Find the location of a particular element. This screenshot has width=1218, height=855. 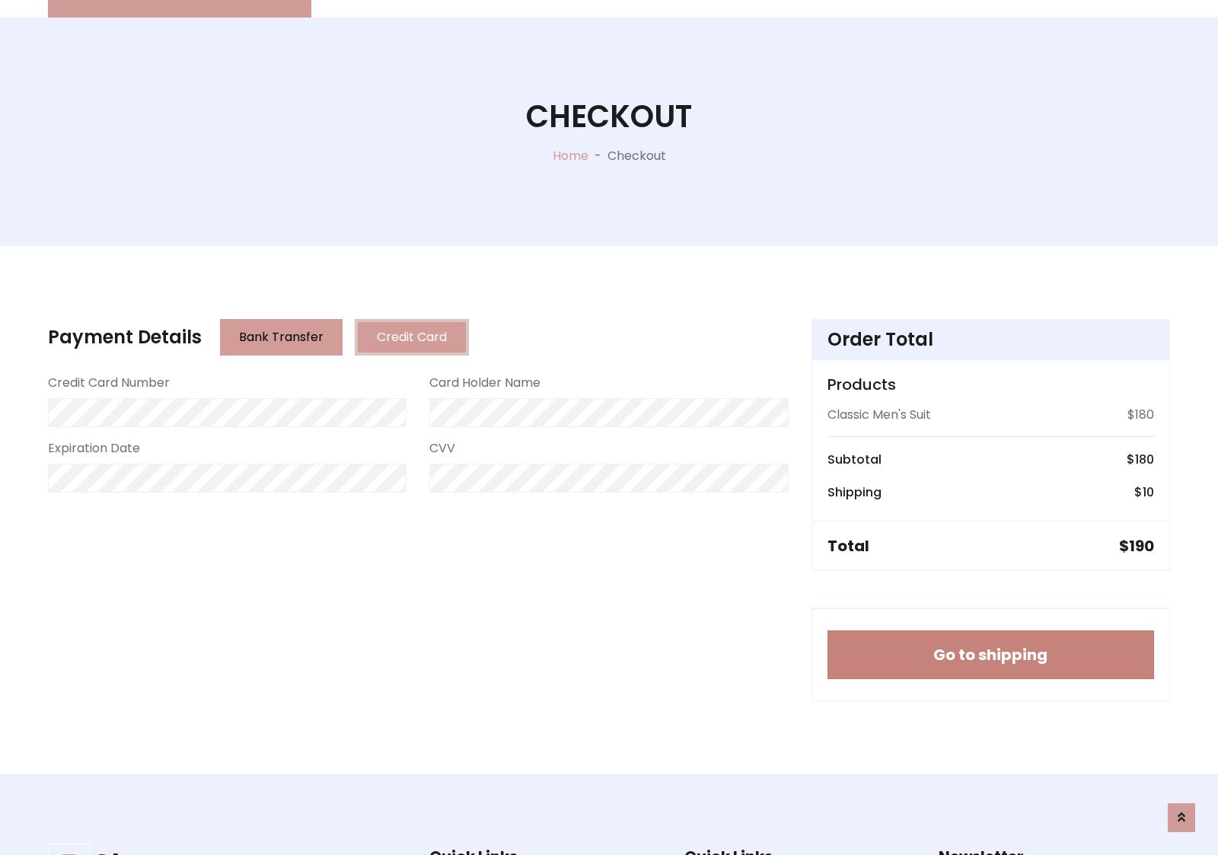

span: 10 is located at coordinates (1148, 492).